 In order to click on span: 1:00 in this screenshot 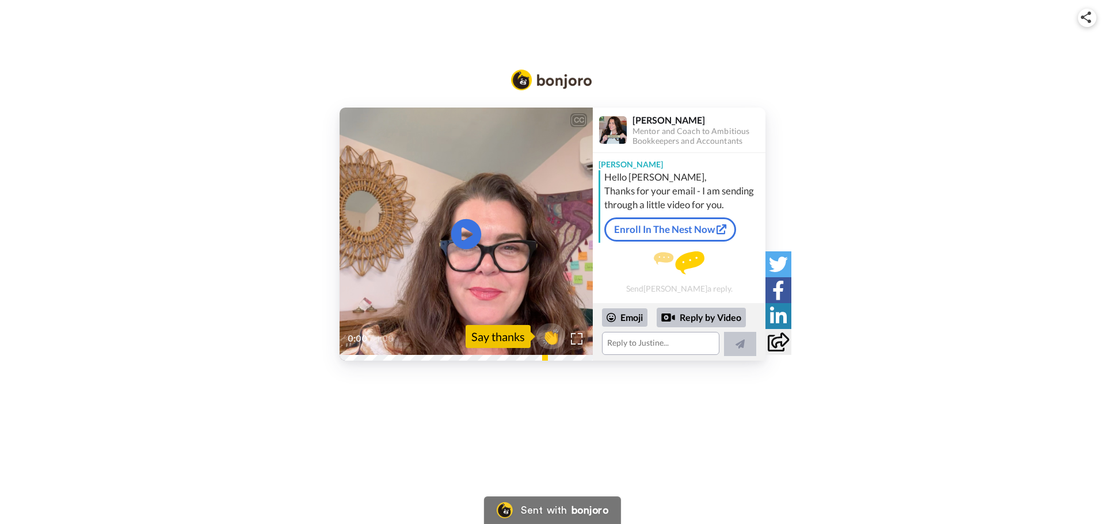, I will do `click(386, 339)`.